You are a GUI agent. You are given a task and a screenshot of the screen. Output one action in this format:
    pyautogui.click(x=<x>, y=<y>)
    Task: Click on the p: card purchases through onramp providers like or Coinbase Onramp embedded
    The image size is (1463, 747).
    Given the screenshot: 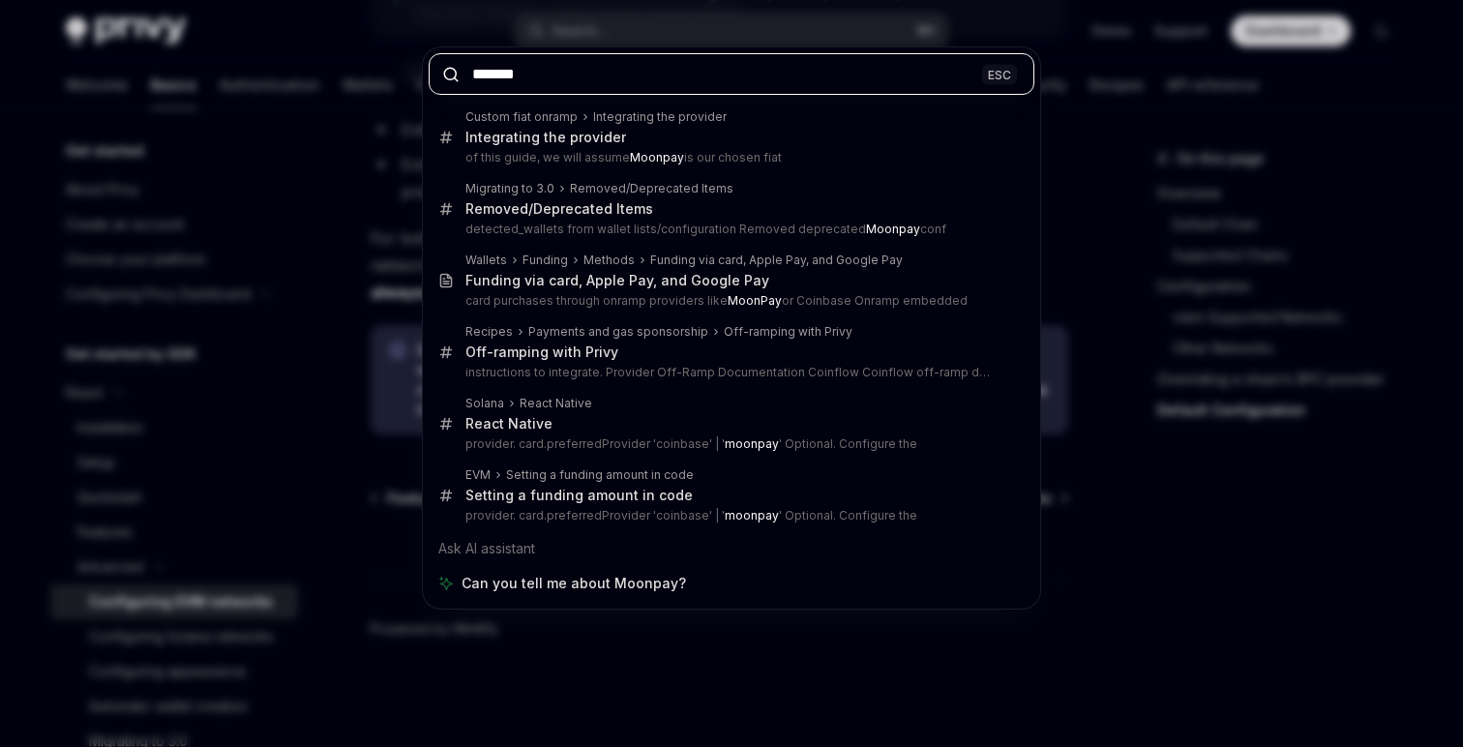 What is the action you would take?
    pyautogui.click(x=730, y=301)
    